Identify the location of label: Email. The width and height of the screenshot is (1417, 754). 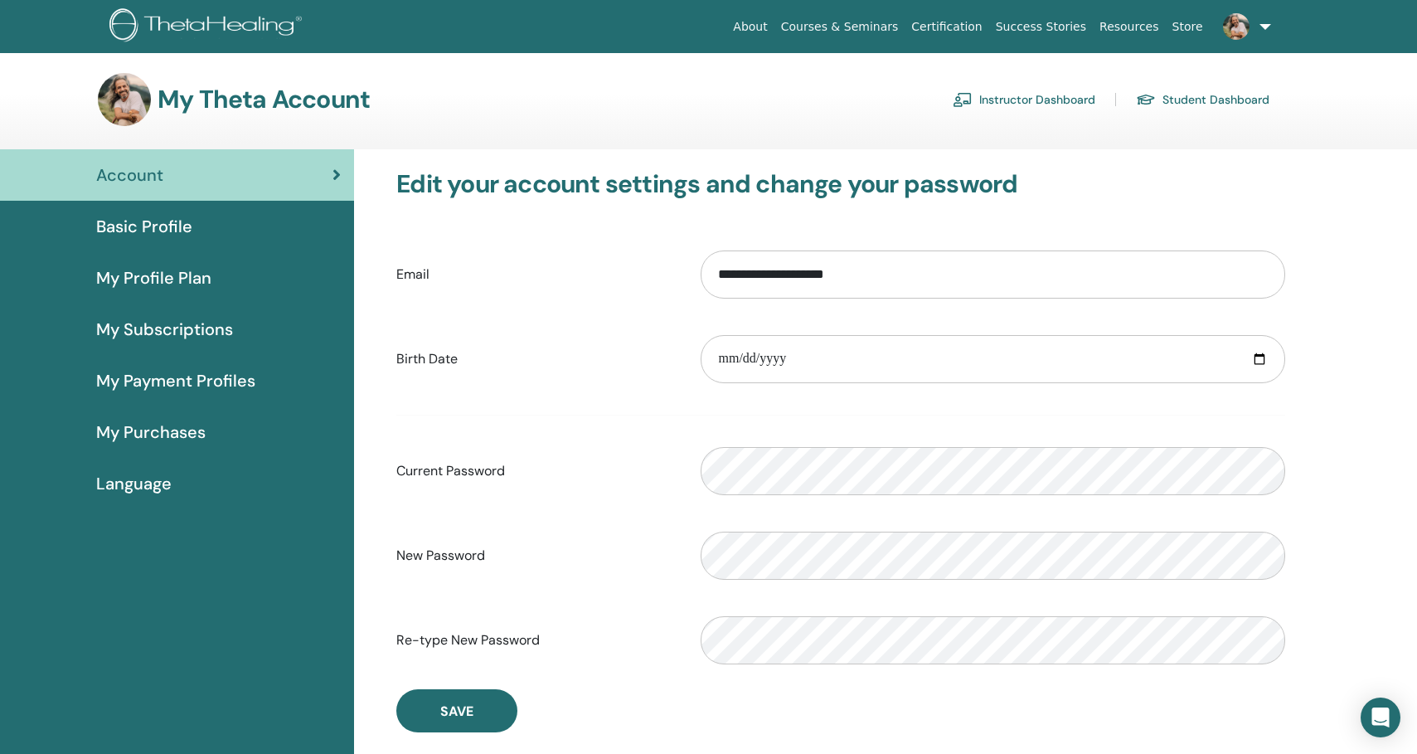
(536, 275).